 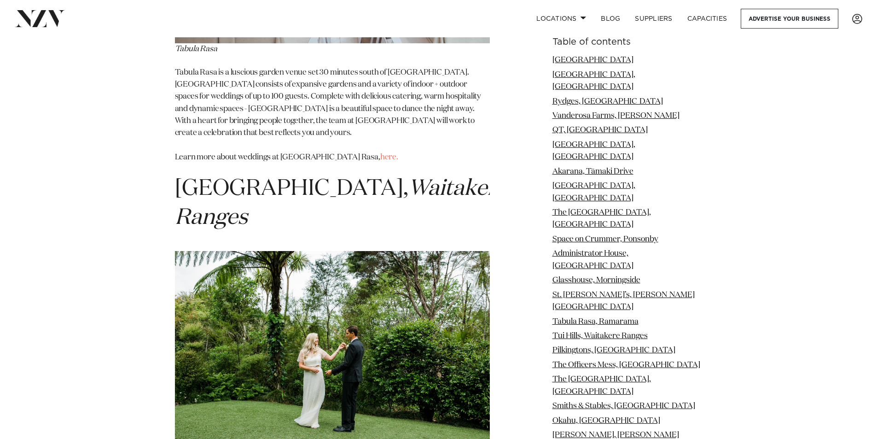 I want to click on a: Advertise your business, so click(x=790, y=18).